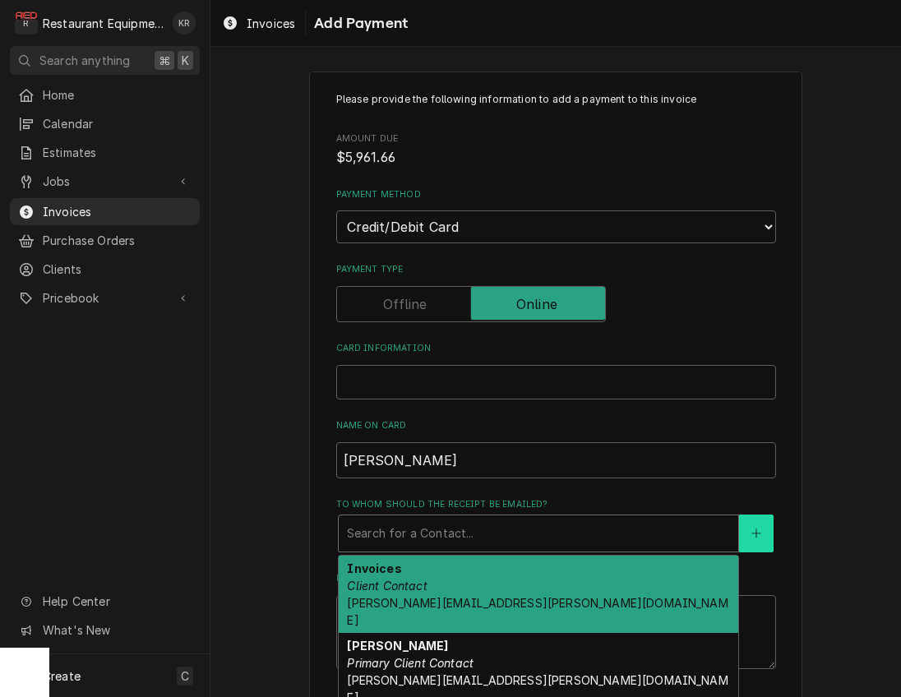  Describe the element at coordinates (756, 533) in the screenshot. I see `button: Create New Contact` at that location.